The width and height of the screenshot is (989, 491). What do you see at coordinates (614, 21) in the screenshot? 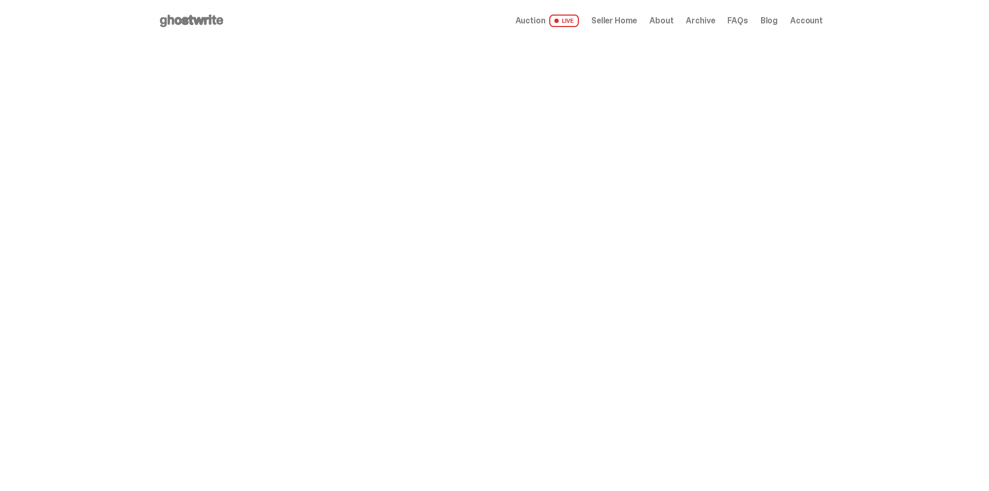
I see `span: Seller Home` at bounding box center [614, 21].